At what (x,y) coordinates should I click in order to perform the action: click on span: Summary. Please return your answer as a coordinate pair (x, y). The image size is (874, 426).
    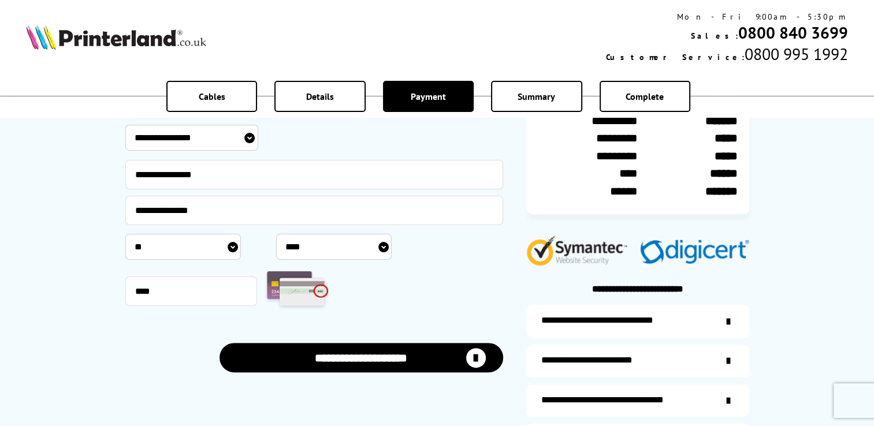
    Looking at the image, I should click on (536, 96).